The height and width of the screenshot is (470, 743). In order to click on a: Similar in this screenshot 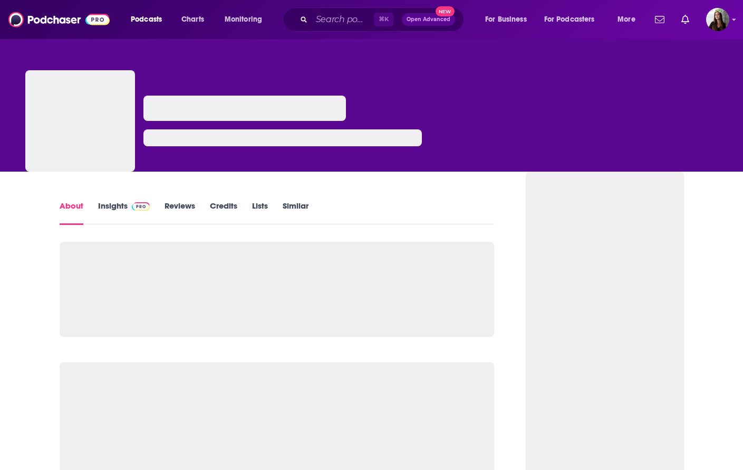, I will do `click(295, 213)`.